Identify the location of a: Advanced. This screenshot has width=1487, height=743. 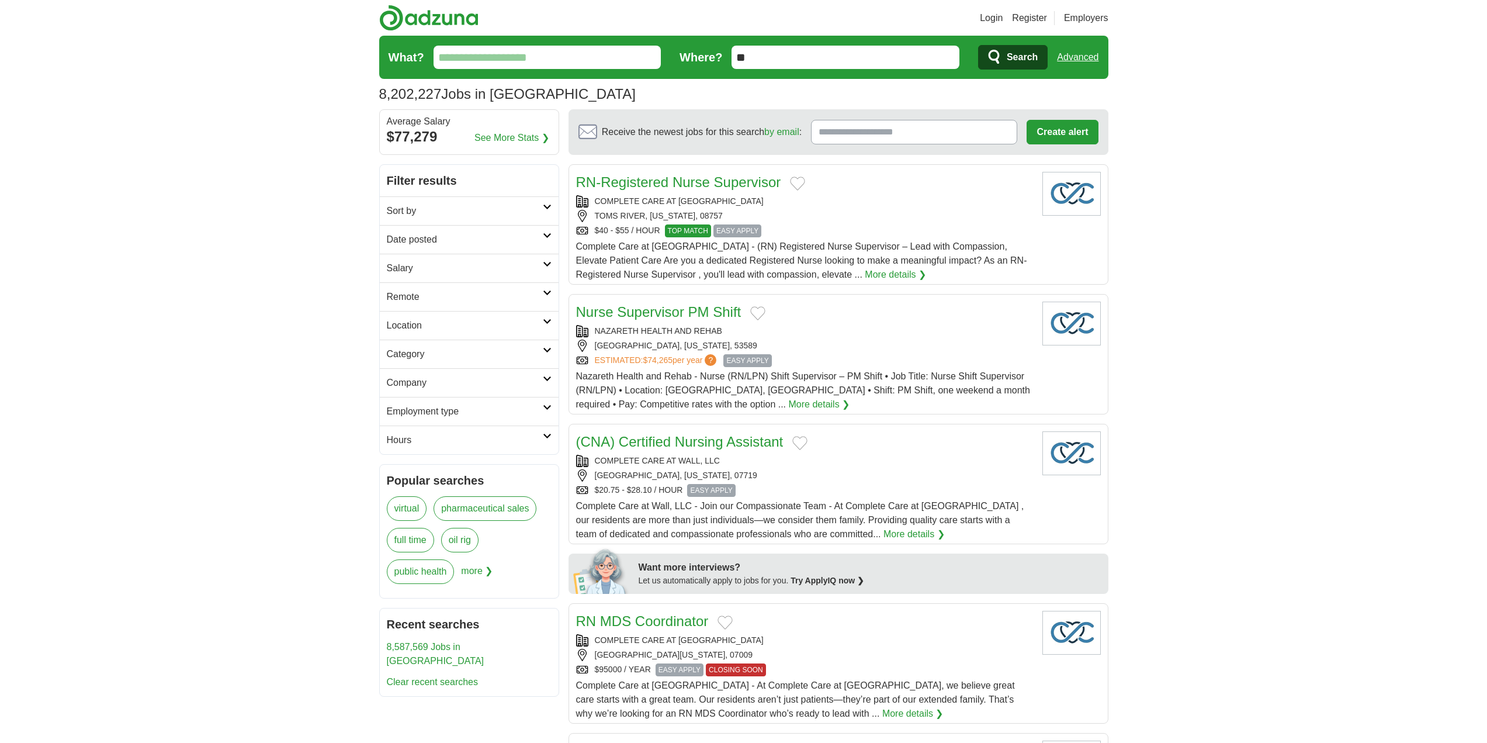
(1077, 57).